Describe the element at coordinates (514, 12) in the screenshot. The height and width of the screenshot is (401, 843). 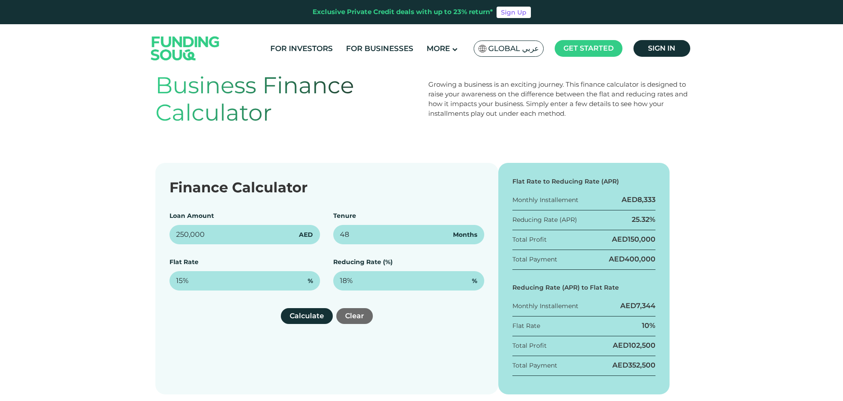
I see `a: Sign Up` at that location.